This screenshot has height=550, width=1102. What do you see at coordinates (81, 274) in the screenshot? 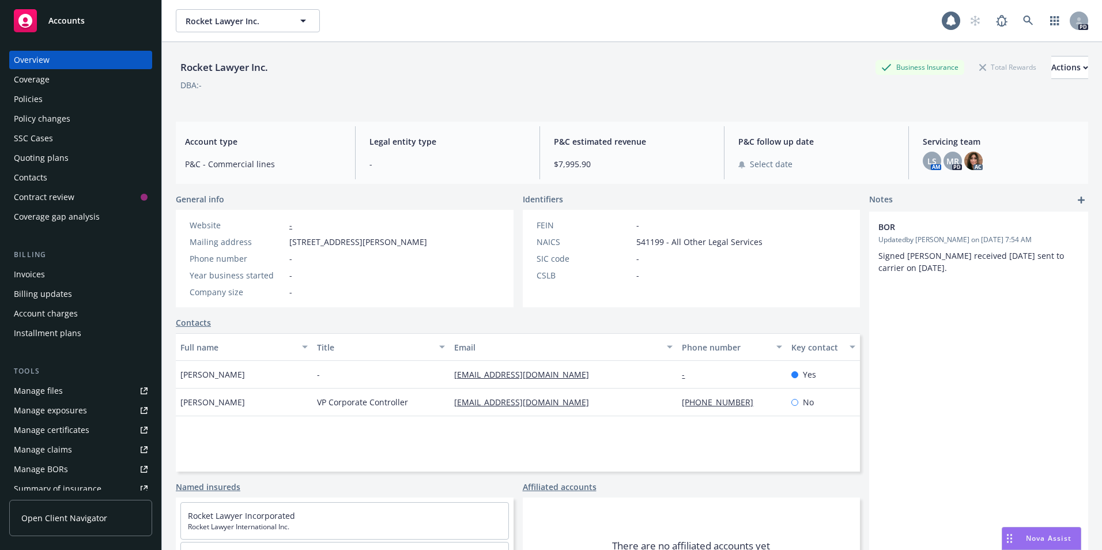
I see `a: Invoices` at bounding box center [81, 274].